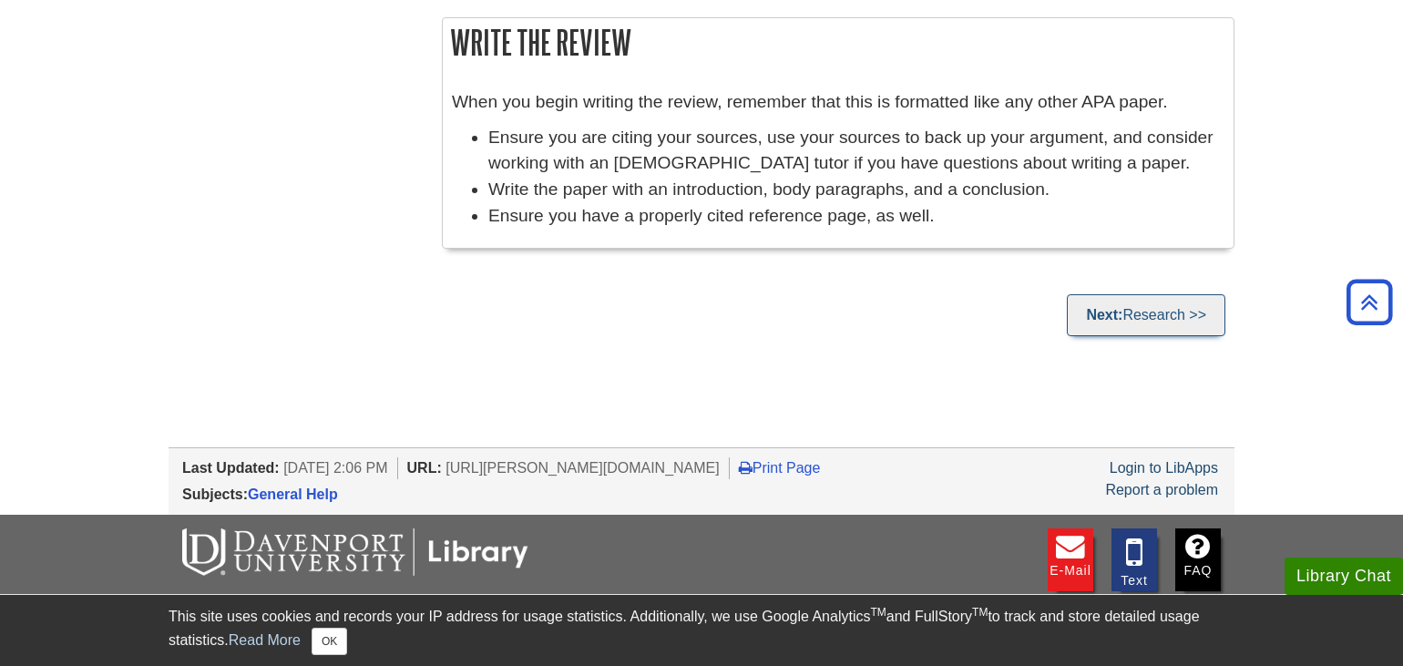 Image resolution: width=1403 pixels, height=666 pixels. Describe the element at coordinates (701, 630) in the screenshot. I see `div: This site uses cookies and records your IP address for usage statistics. Additionally, we use Goo...` at that location.